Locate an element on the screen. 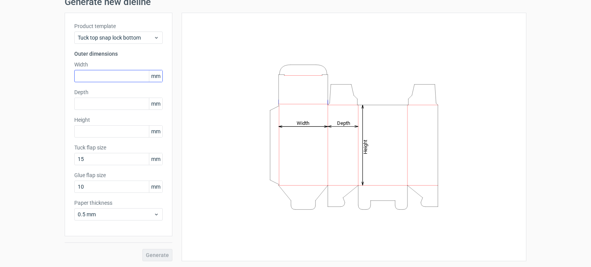 The width and height of the screenshot is (591, 267). span: 0.5 mm is located at coordinates (115, 215).